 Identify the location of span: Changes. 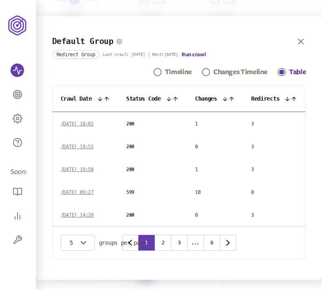
(206, 99).